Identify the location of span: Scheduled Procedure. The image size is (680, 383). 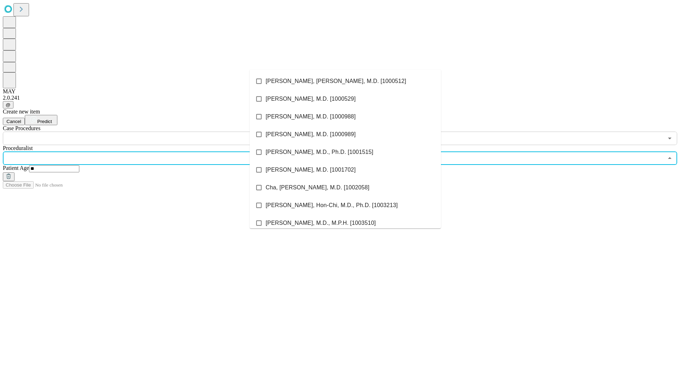
(22, 128).